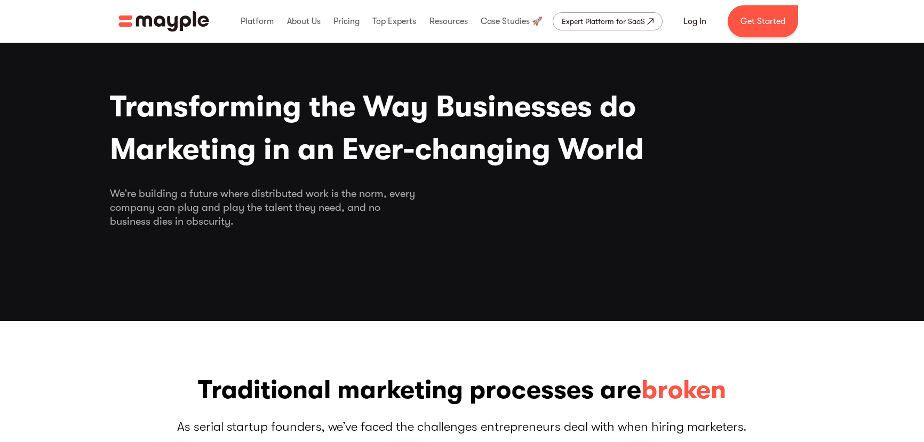 This screenshot has height=442, width=924. Describe the element at coordinates (346, 21) in the screenshot. I see `div: Pricing` at that location.